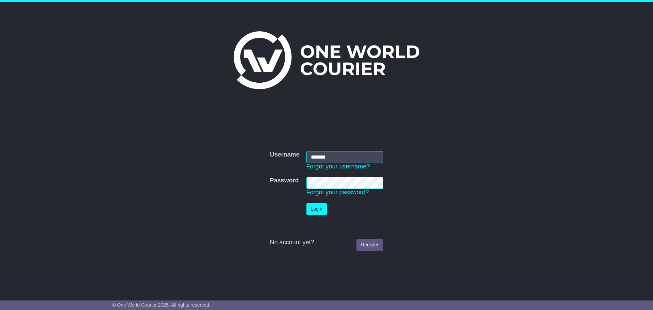 The image size is (653, 310). I want to click on label: Username, so click(284, 155).